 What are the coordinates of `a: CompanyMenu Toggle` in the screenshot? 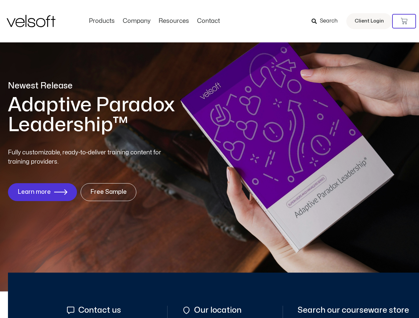 It's located at (137, 21).